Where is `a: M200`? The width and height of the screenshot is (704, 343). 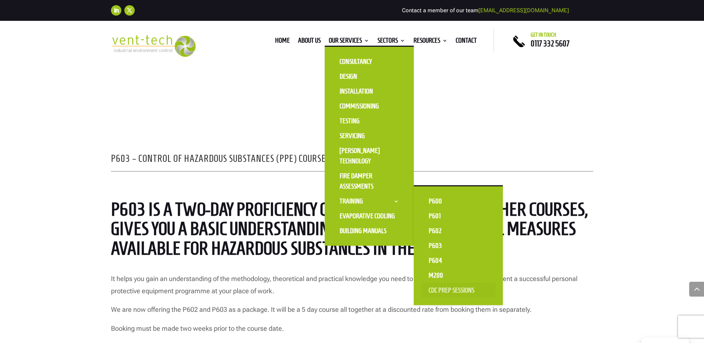
a: M200 is located at coordinates (458, 275).